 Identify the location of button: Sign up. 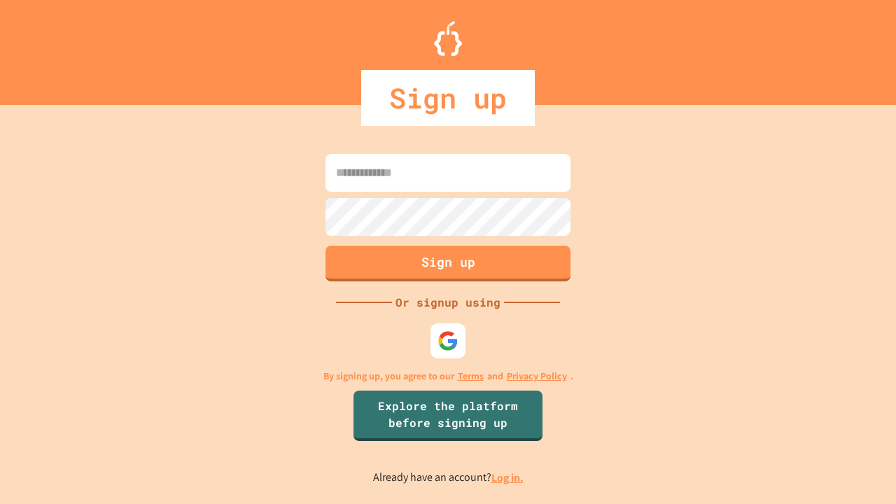
(448, 263).